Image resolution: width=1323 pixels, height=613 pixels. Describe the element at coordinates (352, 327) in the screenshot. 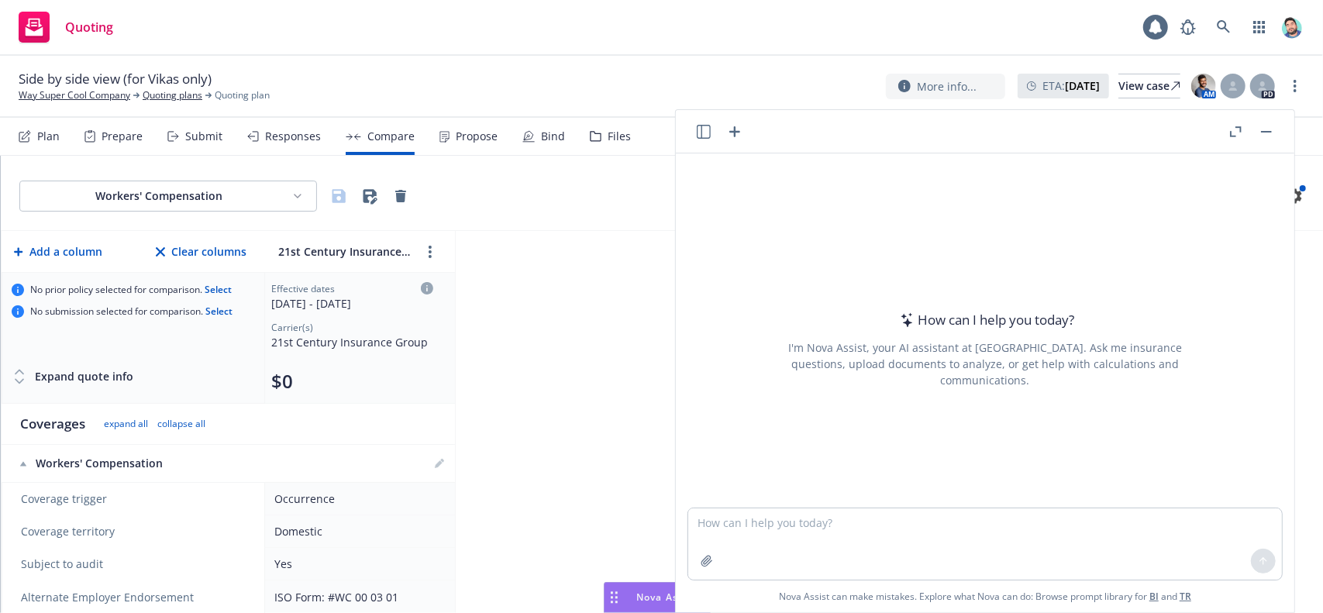

I see `div: Carrier(s)` at that location.